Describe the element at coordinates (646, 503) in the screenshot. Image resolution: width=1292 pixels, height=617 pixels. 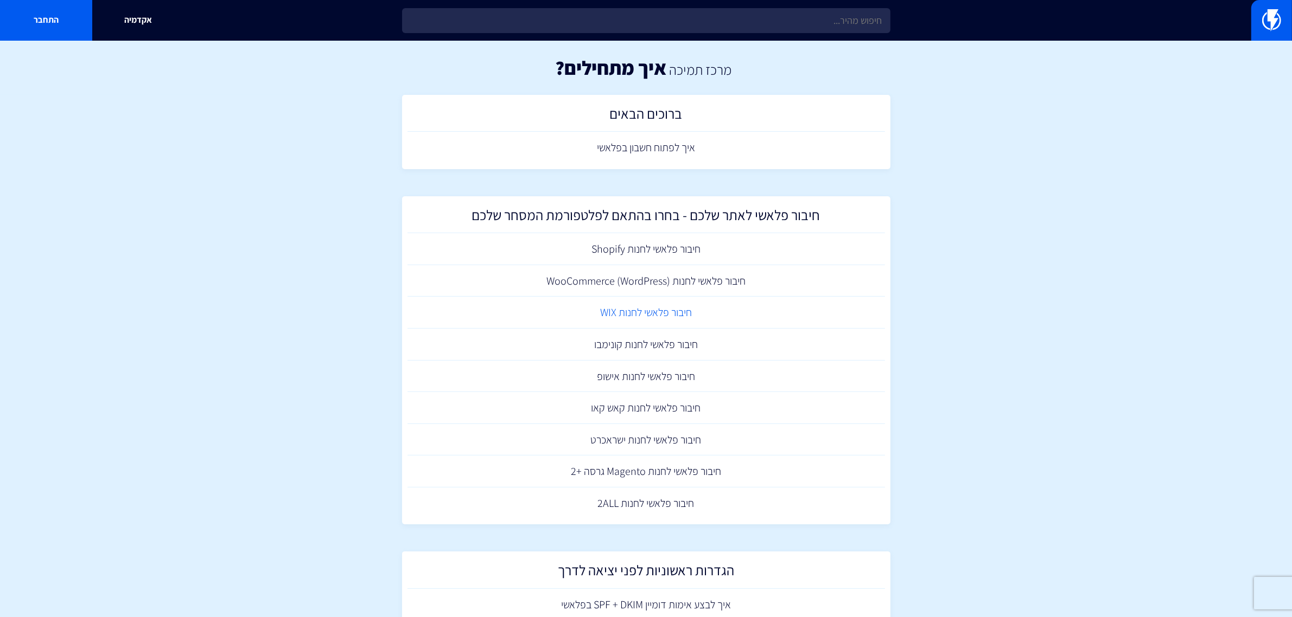
I see `a: חיבור פלאשי לחנות 2ALL` at that location.